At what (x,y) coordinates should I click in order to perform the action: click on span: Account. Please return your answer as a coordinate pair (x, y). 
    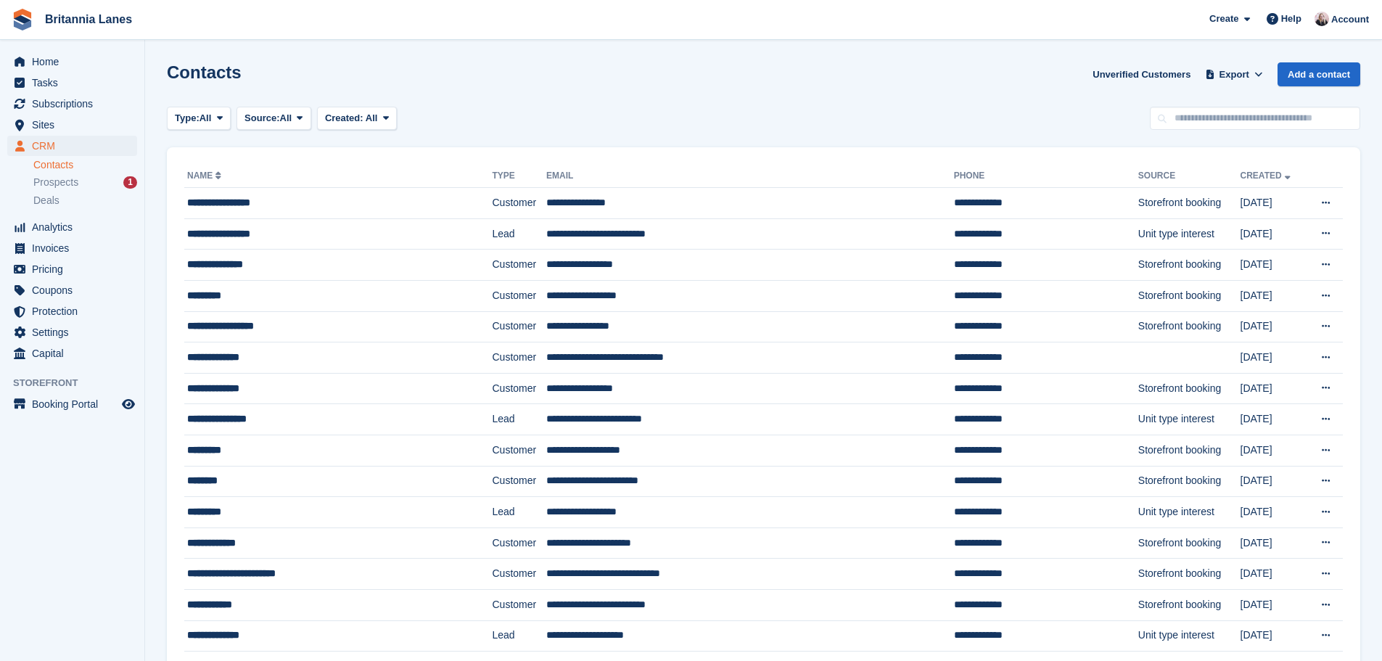
    Looking at the image, I should click on (1350, 20).